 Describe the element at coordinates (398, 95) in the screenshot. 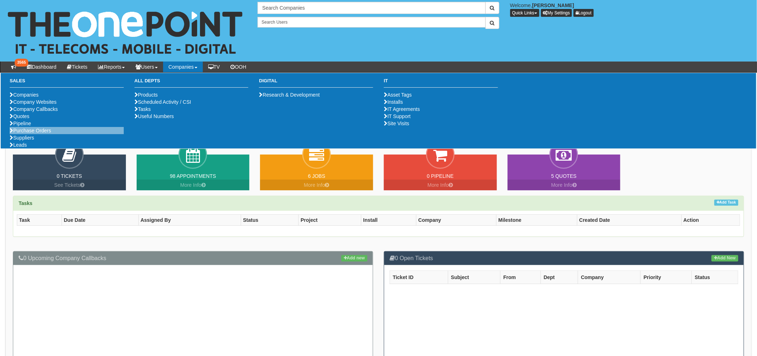

I see `a: Asset Tags` at that location.